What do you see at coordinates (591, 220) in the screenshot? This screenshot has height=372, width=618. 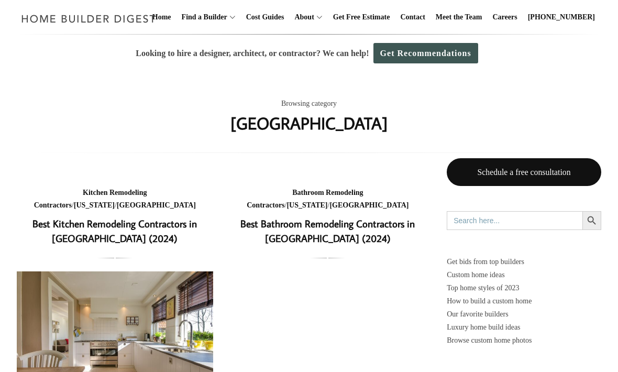 I see `svg: Search` at bounding box center [591, 220].